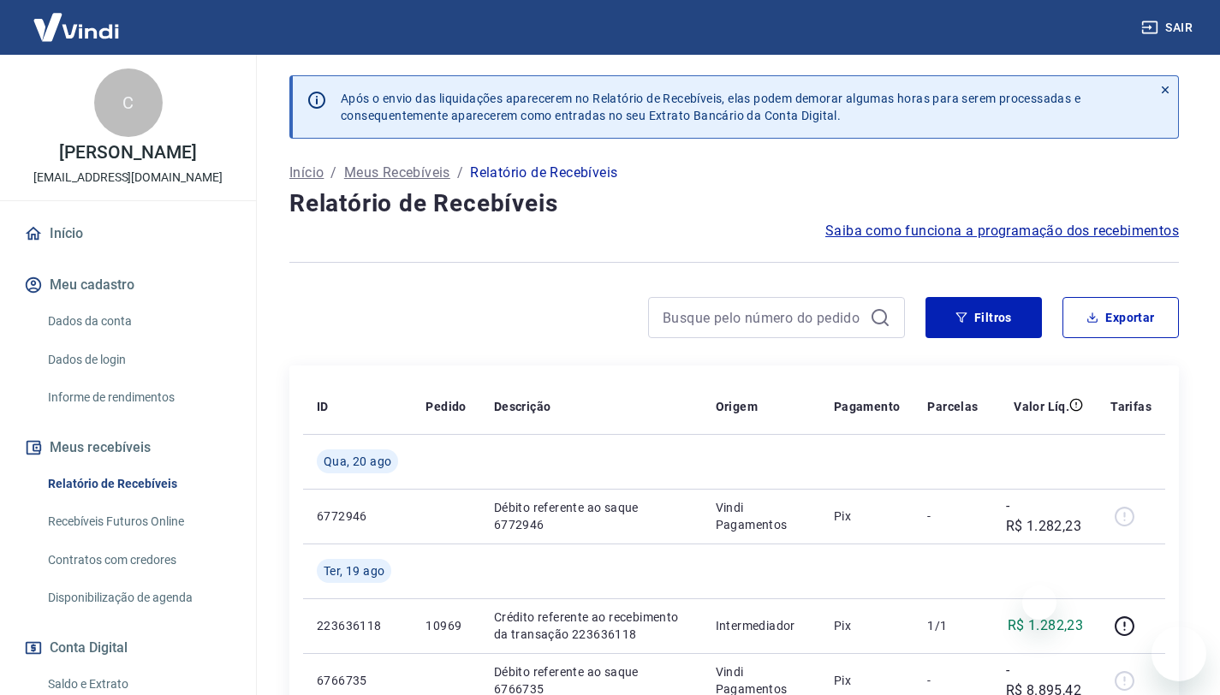 The image size is (1220, 695). Describe the element at coordinates (354, 571) in the screenshot. I see `span: Ter, 19 ago` at that location.